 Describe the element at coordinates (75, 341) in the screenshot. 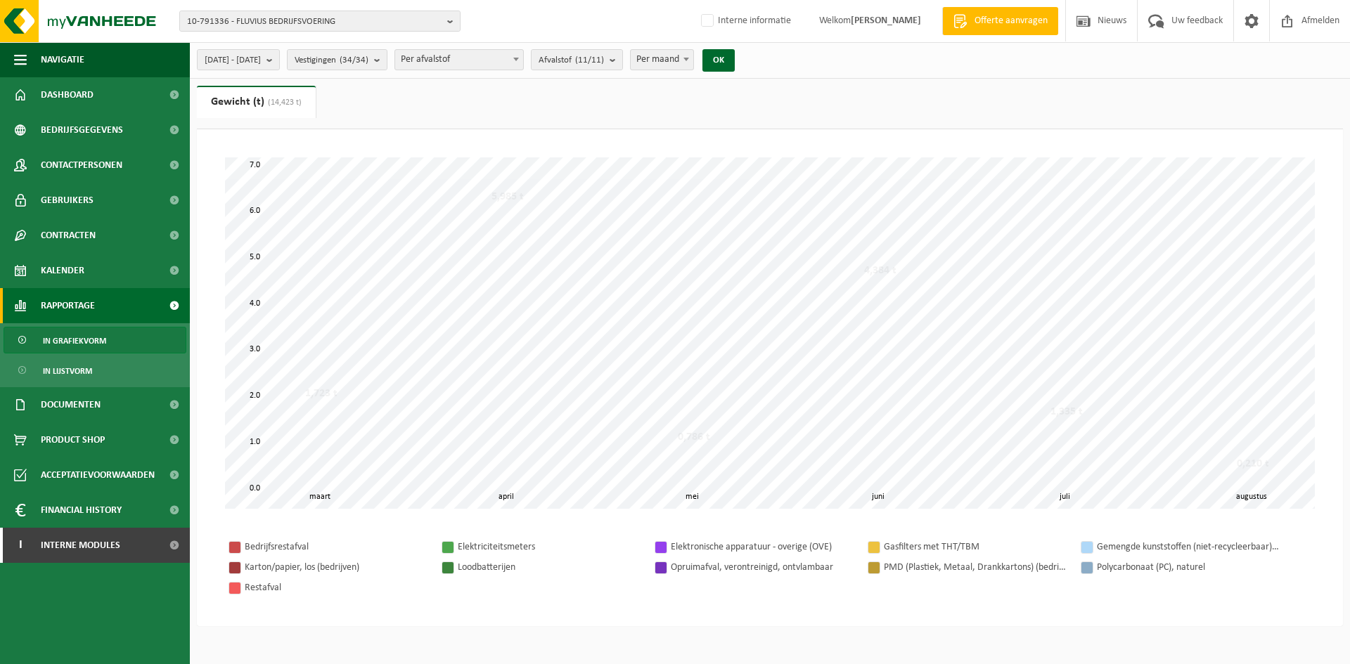

I see `span: In grafiekvorm` at that location.